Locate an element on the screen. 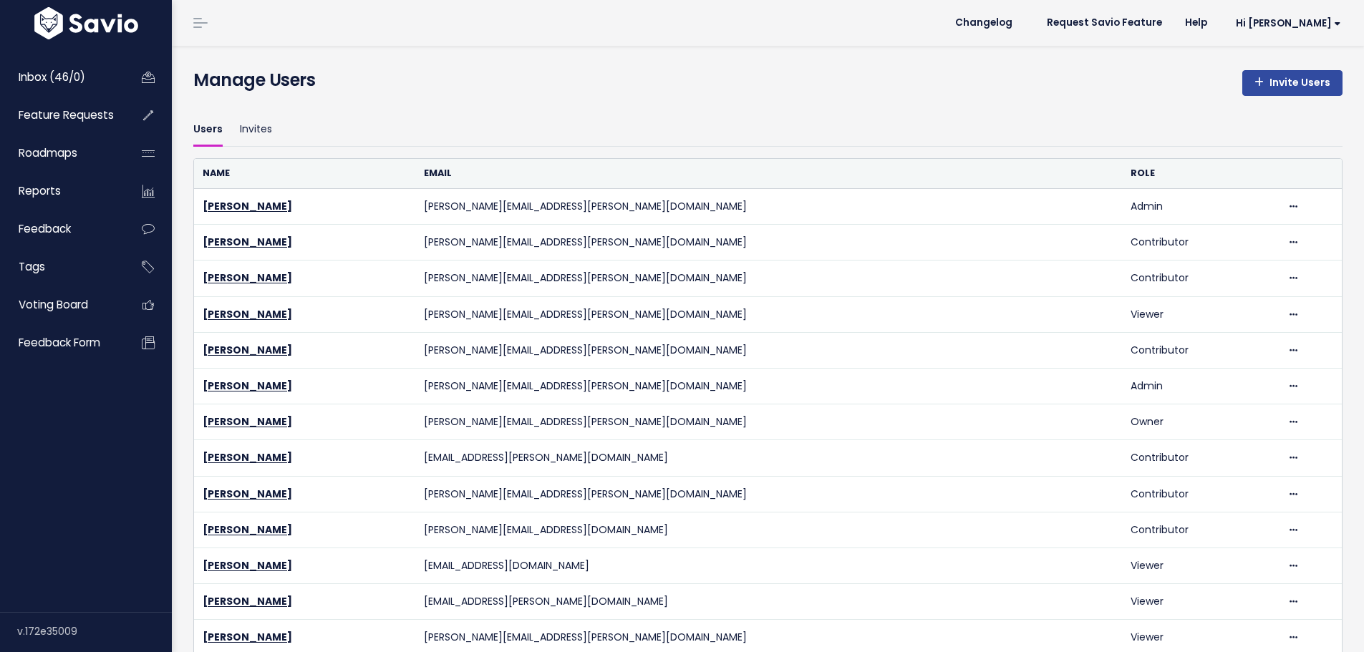  span: Inbox (46/0) is located at coordinates (52, 77).